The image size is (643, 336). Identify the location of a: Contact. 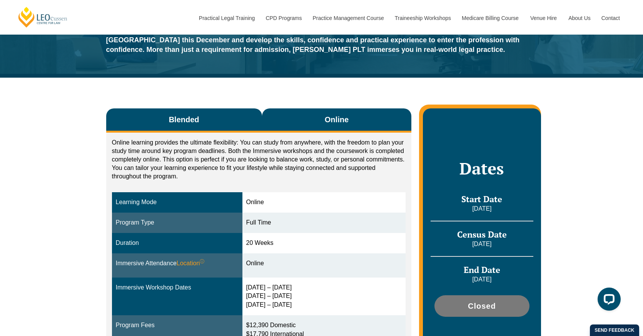
(611, 18).